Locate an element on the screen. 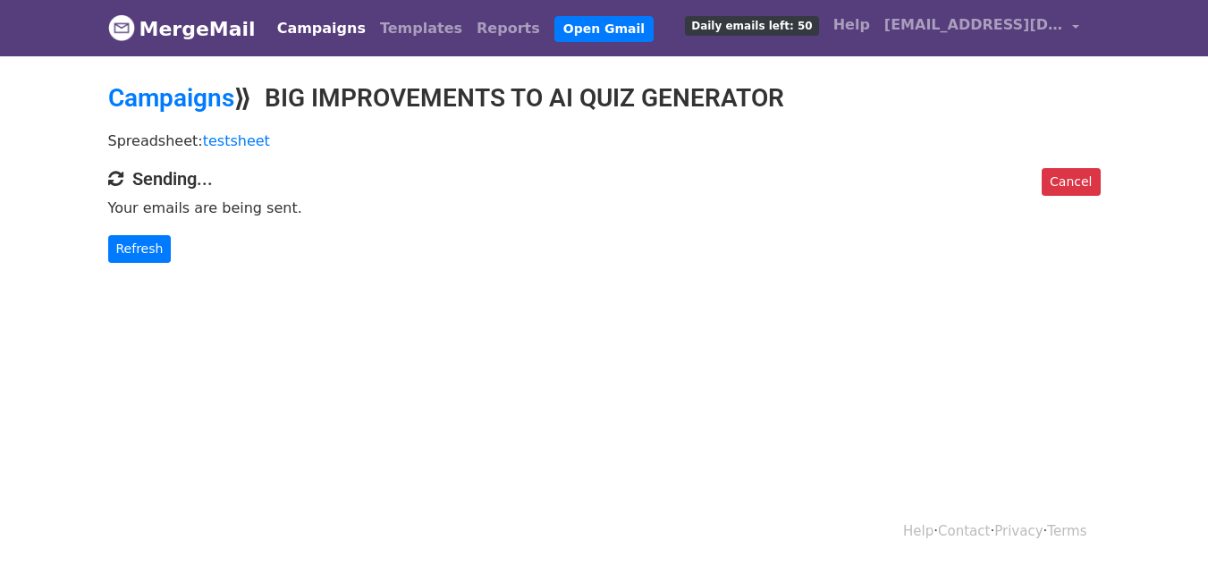 This screenshot has height=566, width=1208. a: Daily emails left: 50 is located at coordinates (751, 25).